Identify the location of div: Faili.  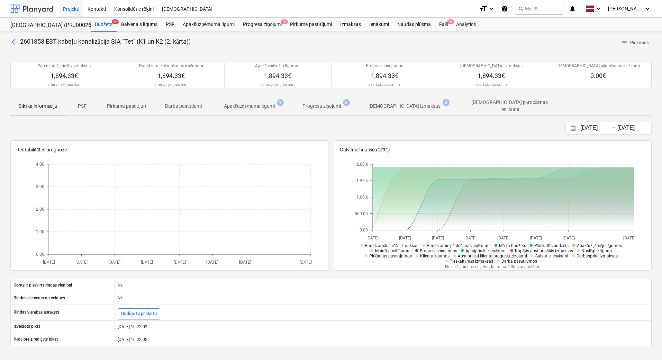
(444, 25).